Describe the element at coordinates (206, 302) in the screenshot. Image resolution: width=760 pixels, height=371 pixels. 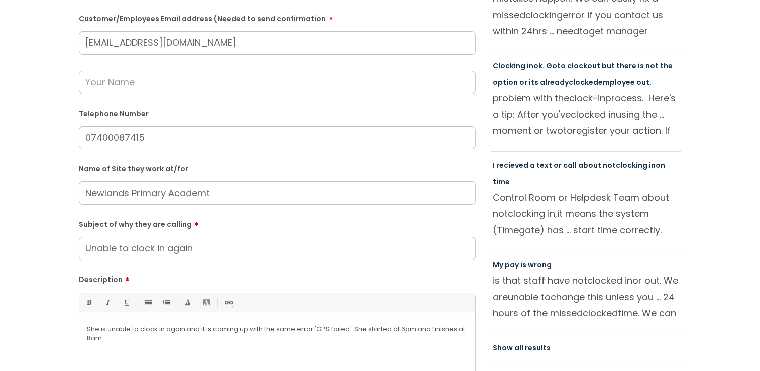
I see `a: Back Color` at that location.